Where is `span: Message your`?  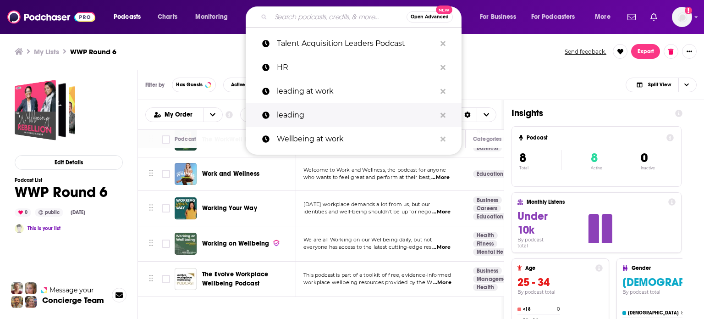 span: Message your is located at coordinates (71, 290).